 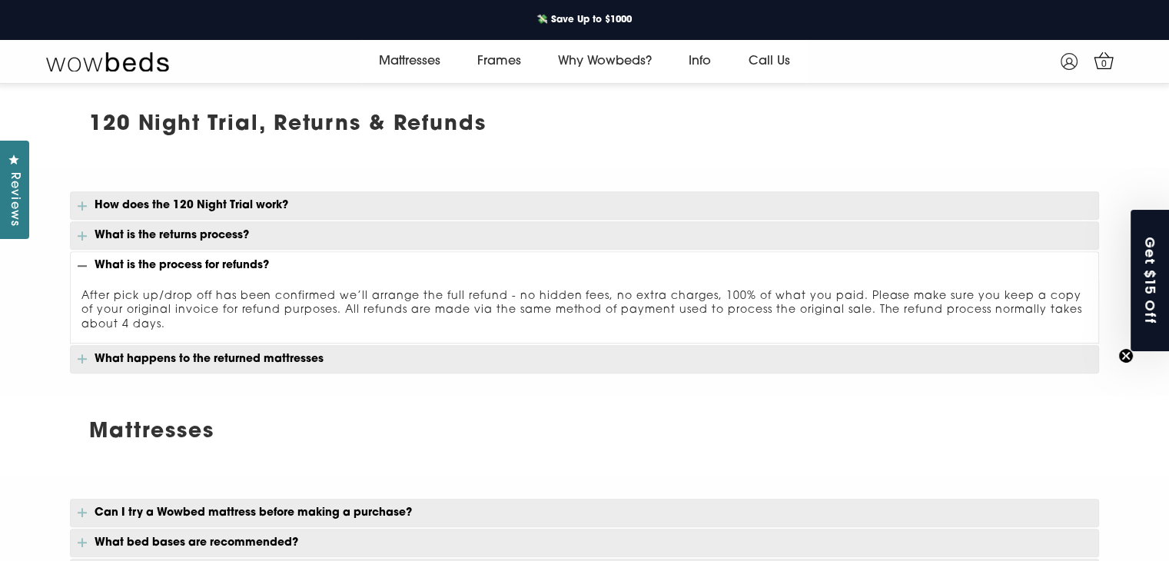 What do you see at coordinates (584, 359) in the screenshot?
I see `p: What happens to the returned mattresses` at bounding box center [584, 359].